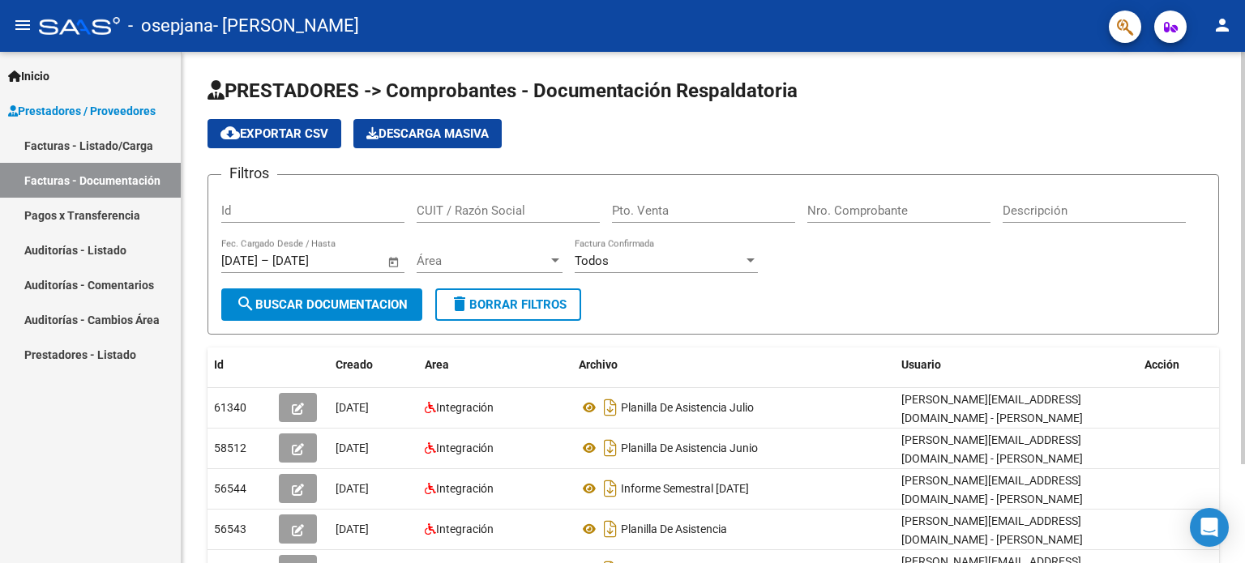 This screenshot has height=563, width=1245. Describe the element at coordinates (230, 408) in the screenshot. I see `span: 61340` at that location.